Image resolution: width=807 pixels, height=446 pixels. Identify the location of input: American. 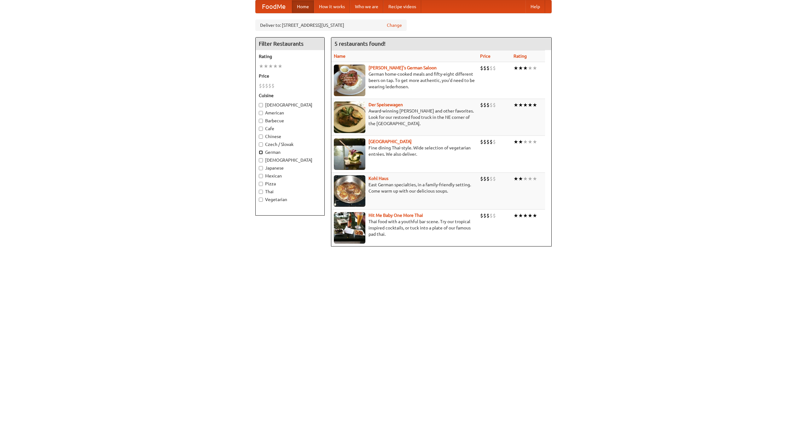
(261, 113).